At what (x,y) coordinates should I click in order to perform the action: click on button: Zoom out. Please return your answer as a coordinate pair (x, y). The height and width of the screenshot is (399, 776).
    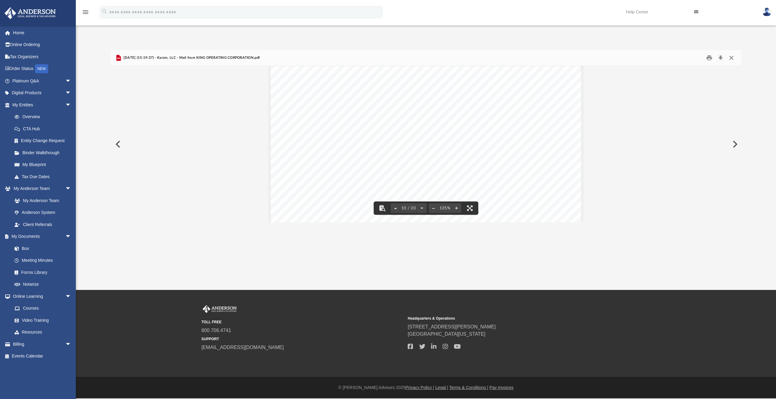
    Looking at the image, I should click on (433, 208).